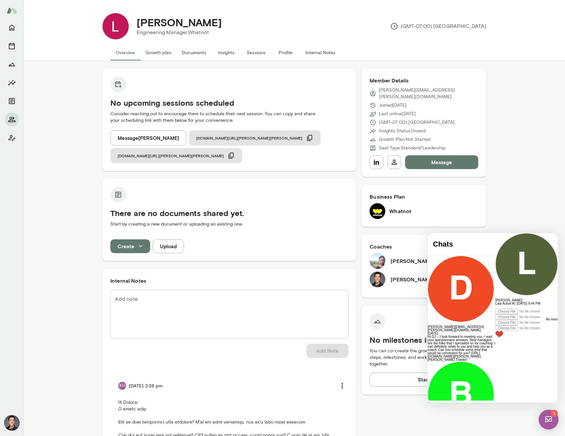 This screenshot has width=565, height=436. I want to click on p: Insights Status: Unsent, so click(402, 131).